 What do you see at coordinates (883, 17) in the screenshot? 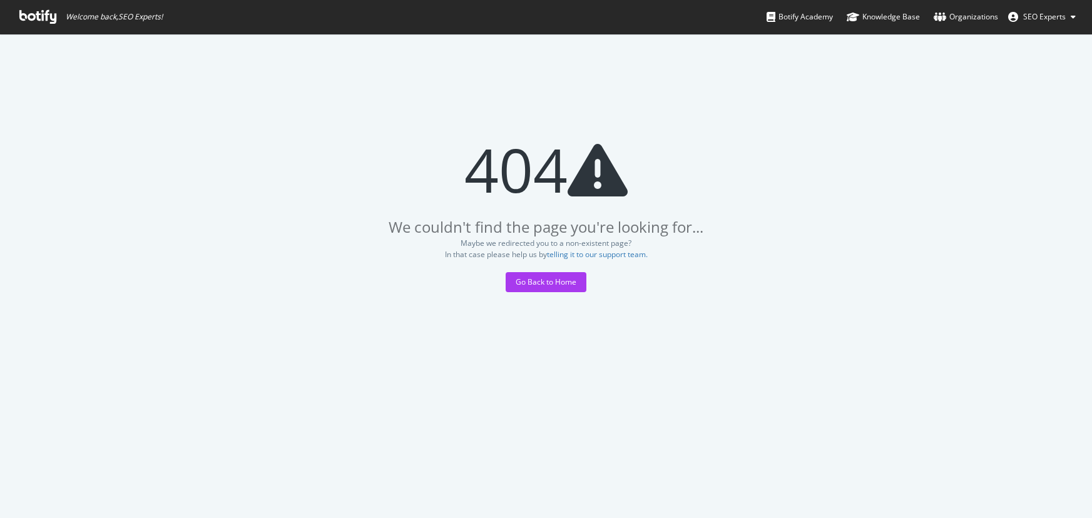
I see `div: Knowledge Base` at bounding box center [883, 17].